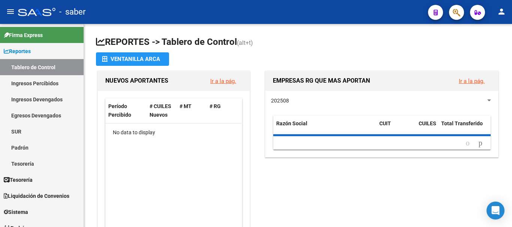  What do you see at coordinates (160, 110) in the screenshot?
I see `span: # CUILES Nuevos` at bounding box center [160, 110].